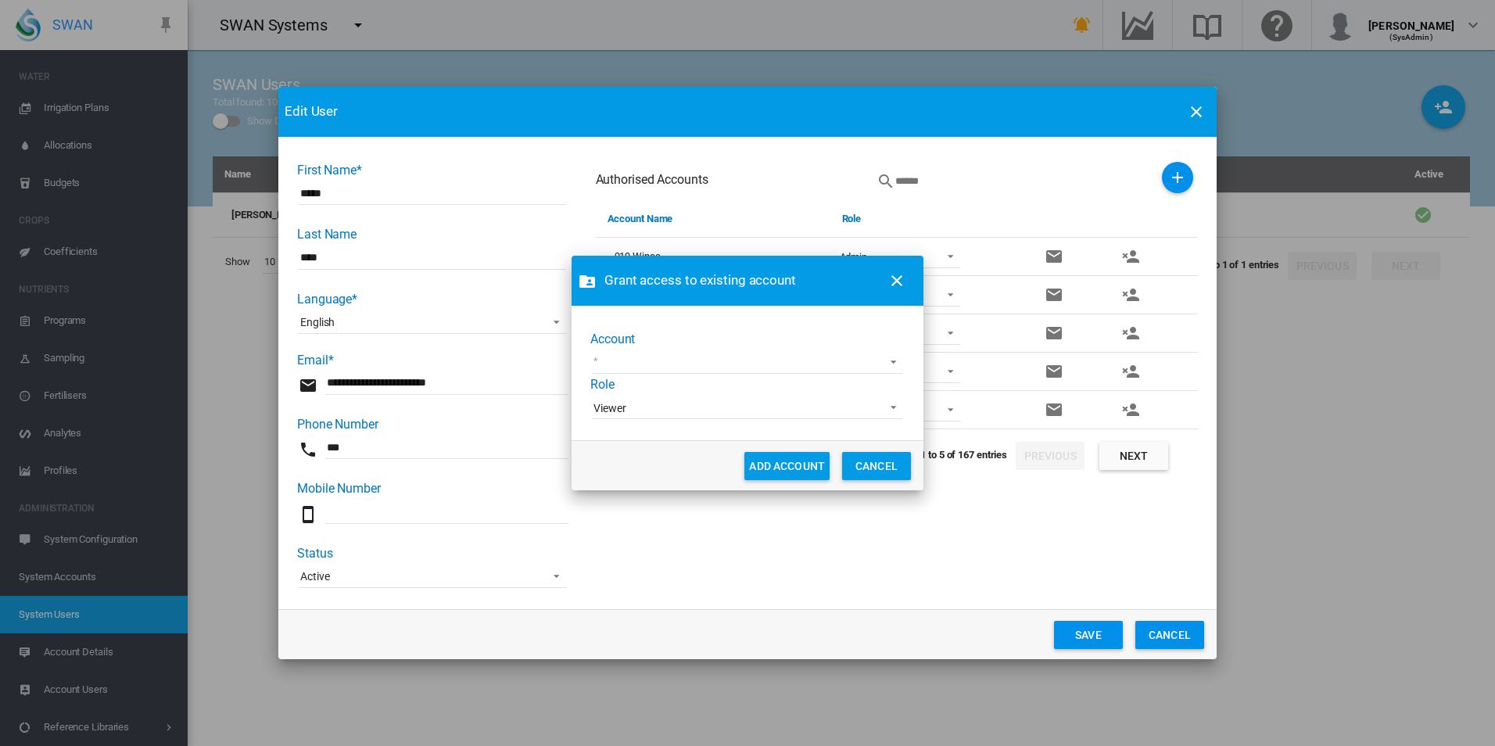 The width and height of the screenshot is (1495, 746). What do you see at coordinates (602, 384) in the screenshot?
I see `label: Role` at bounding box center [602, 384].